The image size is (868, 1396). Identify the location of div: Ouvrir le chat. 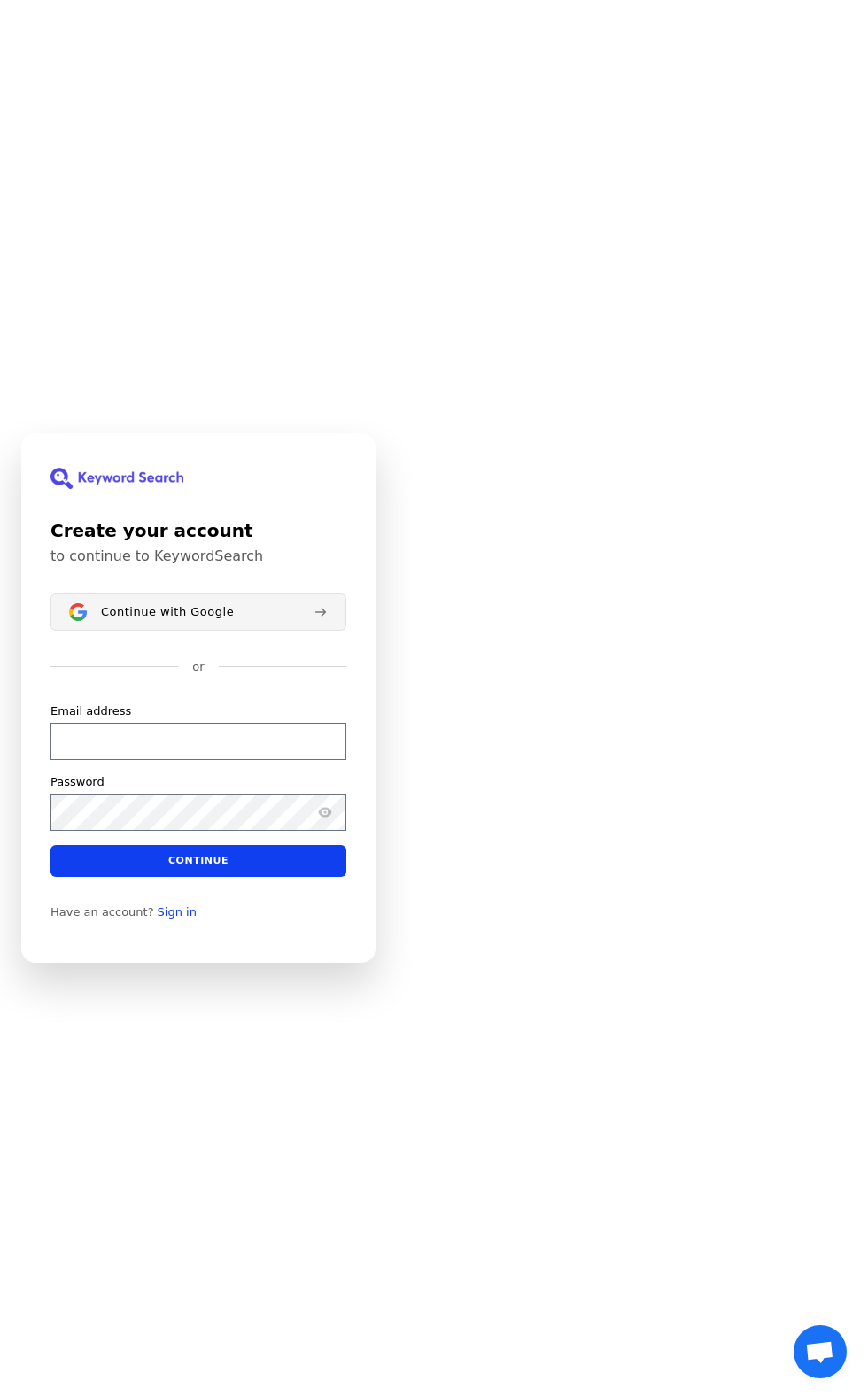
(820, 1352).